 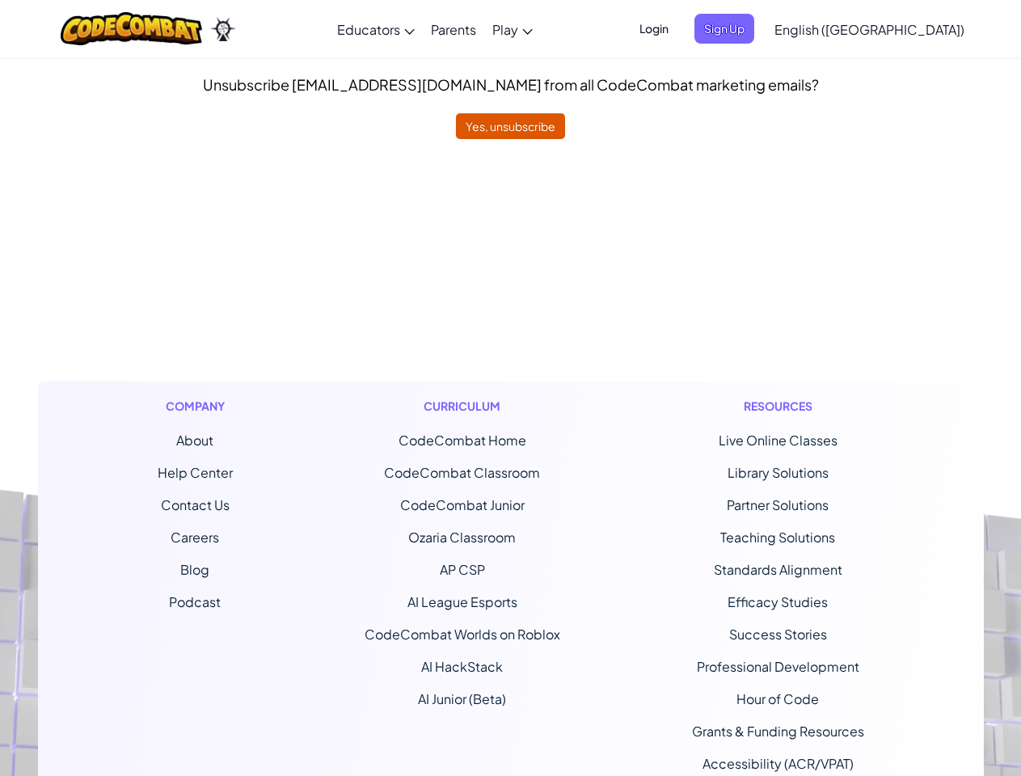 I want to click on a: AP CSP, so click(x=463, y=569).